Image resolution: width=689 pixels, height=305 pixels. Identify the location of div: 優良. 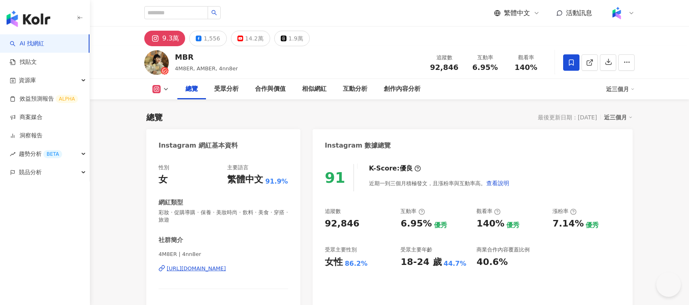
(406, 168).